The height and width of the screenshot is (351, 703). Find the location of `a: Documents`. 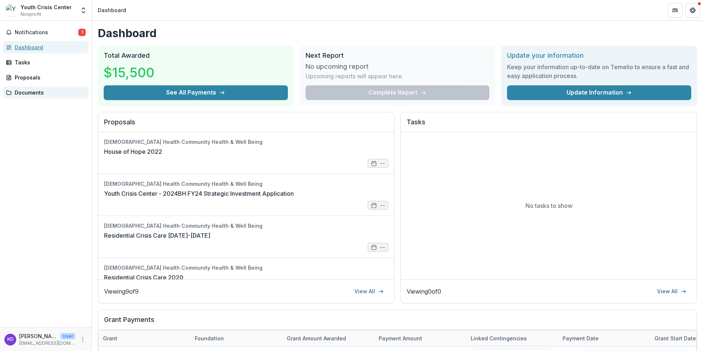

a: Documents is located at coordinates (46, 92).